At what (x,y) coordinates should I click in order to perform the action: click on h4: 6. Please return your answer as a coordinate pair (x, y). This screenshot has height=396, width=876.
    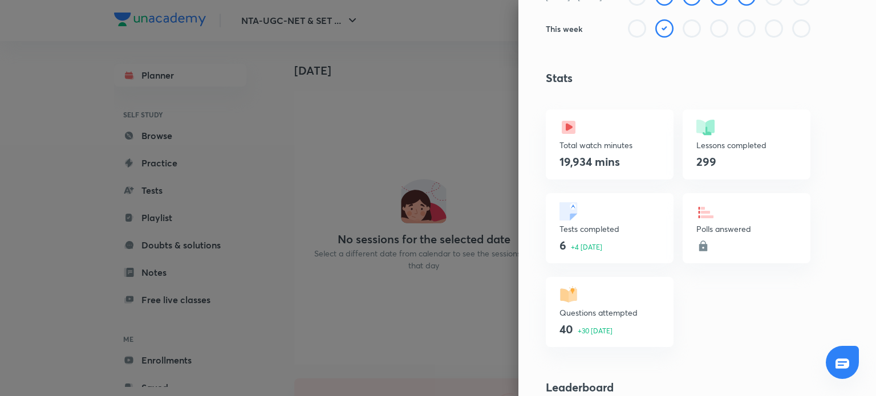
    Looking at the image, I should click on (563, 245).